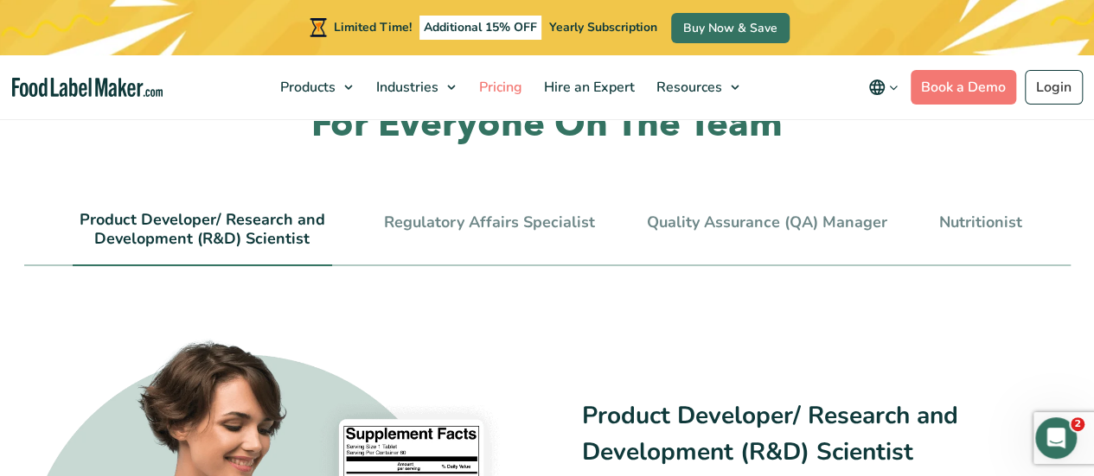 The width and height of the screenshot is (1094, 476). Describe the element at coordinates (1077, 424) in the screenshot. I see `span: 2` at that location.